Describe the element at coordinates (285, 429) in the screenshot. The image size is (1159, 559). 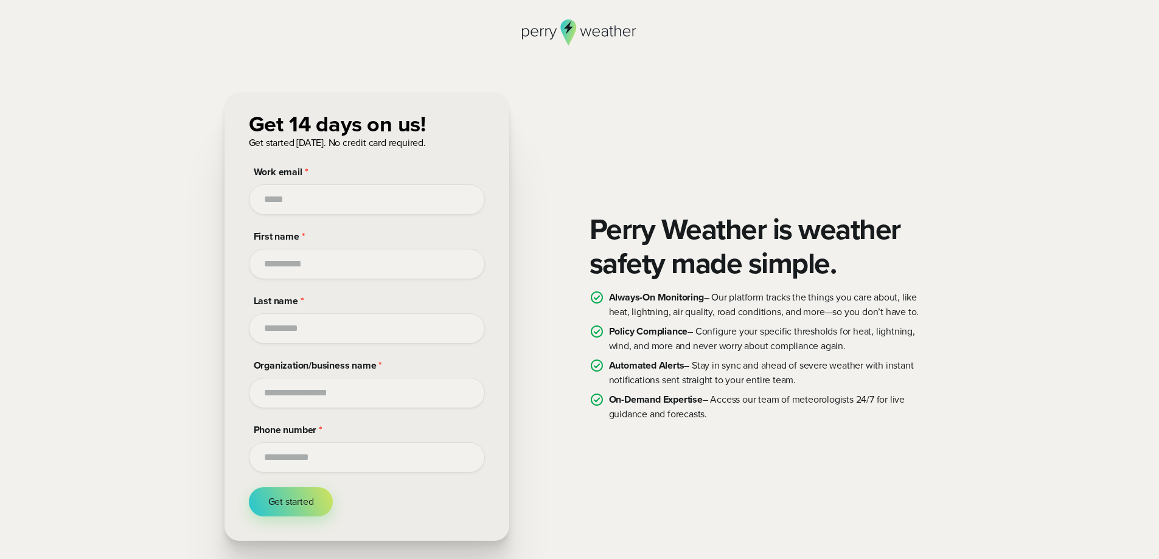
I see `span: Phone number` at that location.